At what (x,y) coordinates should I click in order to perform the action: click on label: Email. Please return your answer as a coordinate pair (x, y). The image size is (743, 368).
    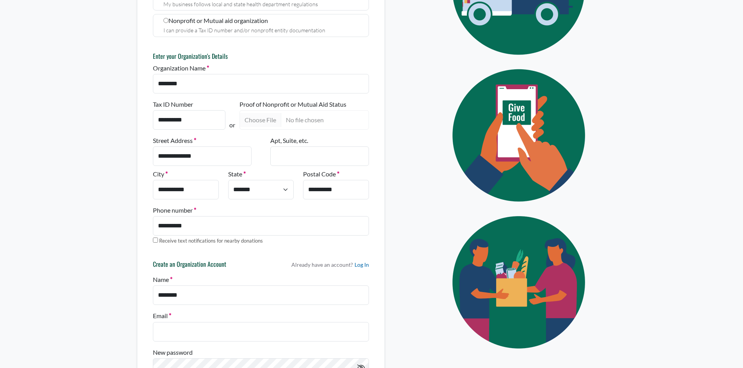
    Looking at the image, I should click on (162, 316).